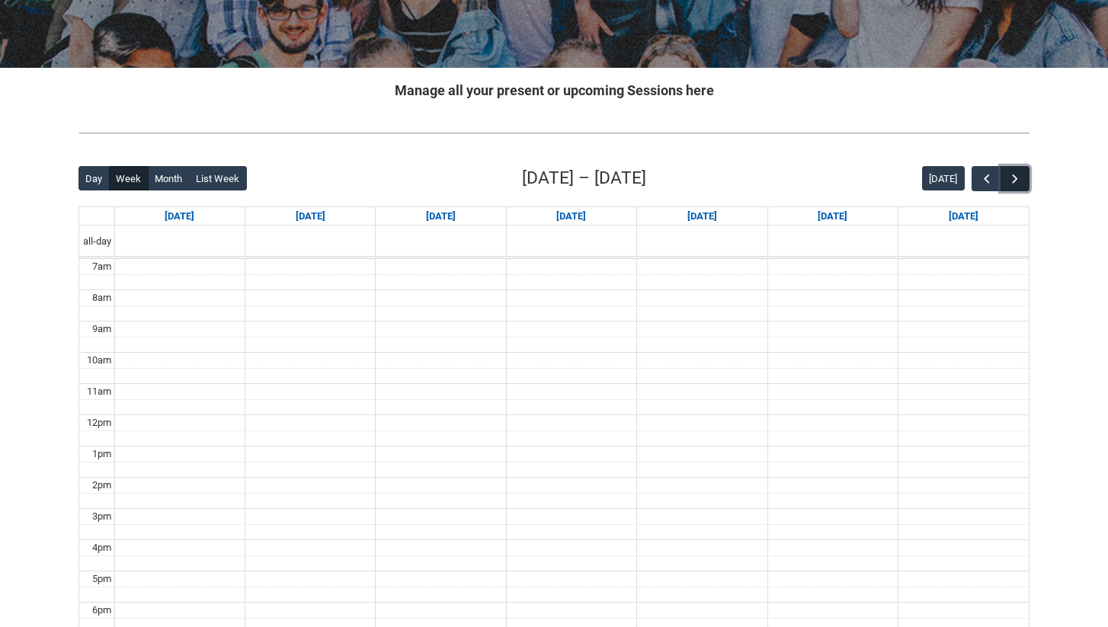  Describe the element at coordinates (101, 298) in the screenshot. I see `div: 8am` at that location.